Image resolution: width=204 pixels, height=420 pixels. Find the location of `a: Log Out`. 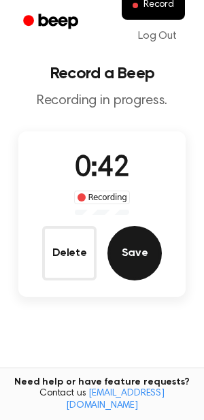

a: Log Out is located at coordinates (157, 36).